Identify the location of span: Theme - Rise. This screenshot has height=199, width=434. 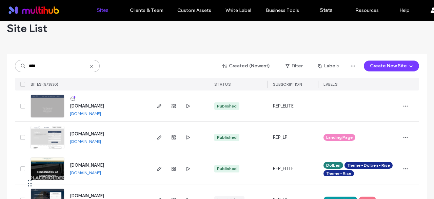
(339, 173).